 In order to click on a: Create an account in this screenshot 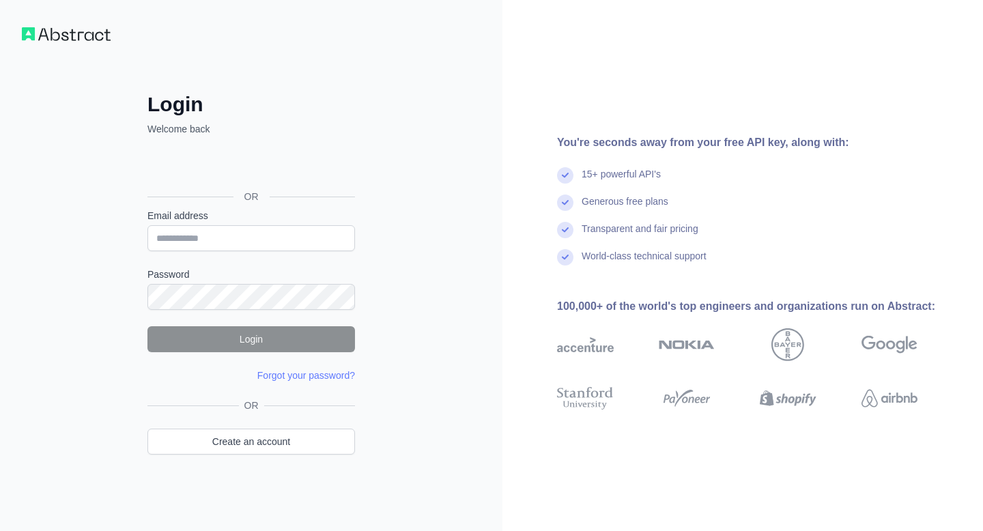, I will do `click(251, 442)`.